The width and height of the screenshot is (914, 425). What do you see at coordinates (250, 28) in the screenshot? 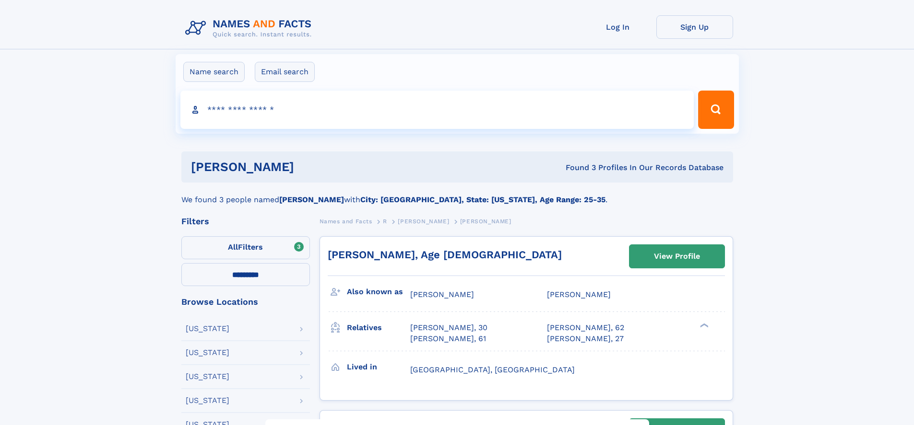
I see `img: Logo Names and Facts` at bounding box center [250, 28].